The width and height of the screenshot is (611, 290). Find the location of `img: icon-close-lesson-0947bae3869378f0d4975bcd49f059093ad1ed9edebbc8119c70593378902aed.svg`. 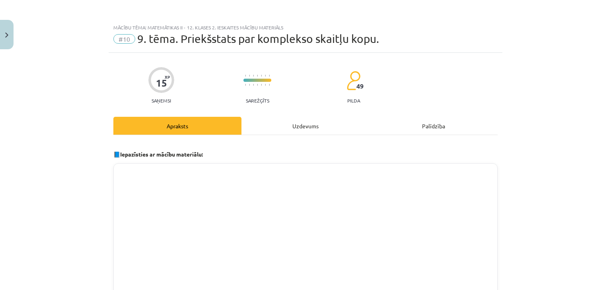

img: icon-close-lesson-0947bae3869378f0d4975bcd49f059093ad1ed9edebbc8119c70593378902aed.svg is located at coordinates (7, 35).